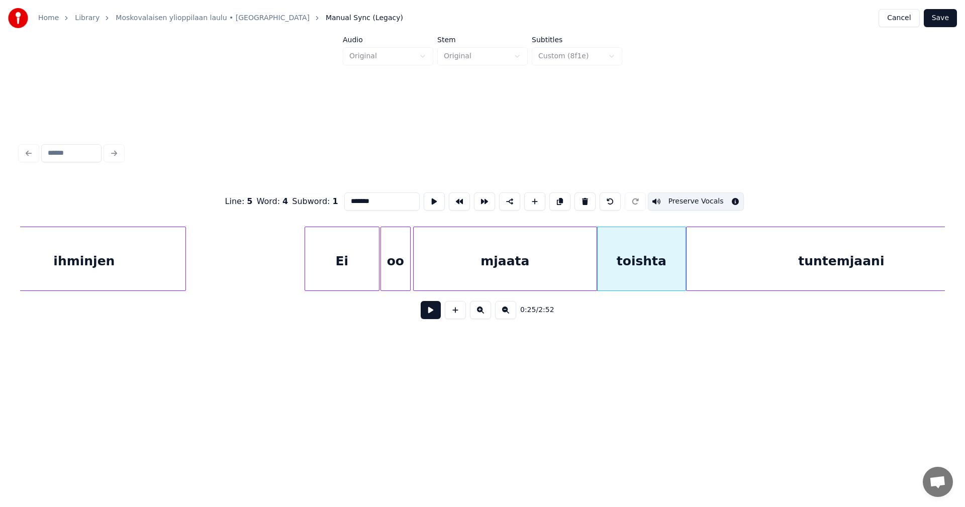 This screenshot has width=965, height=507. What do you see at coordinates (364, 18) in the screenshot?
I see `span: Manual Sync (Legacy)` at bounding box center [364, 18].